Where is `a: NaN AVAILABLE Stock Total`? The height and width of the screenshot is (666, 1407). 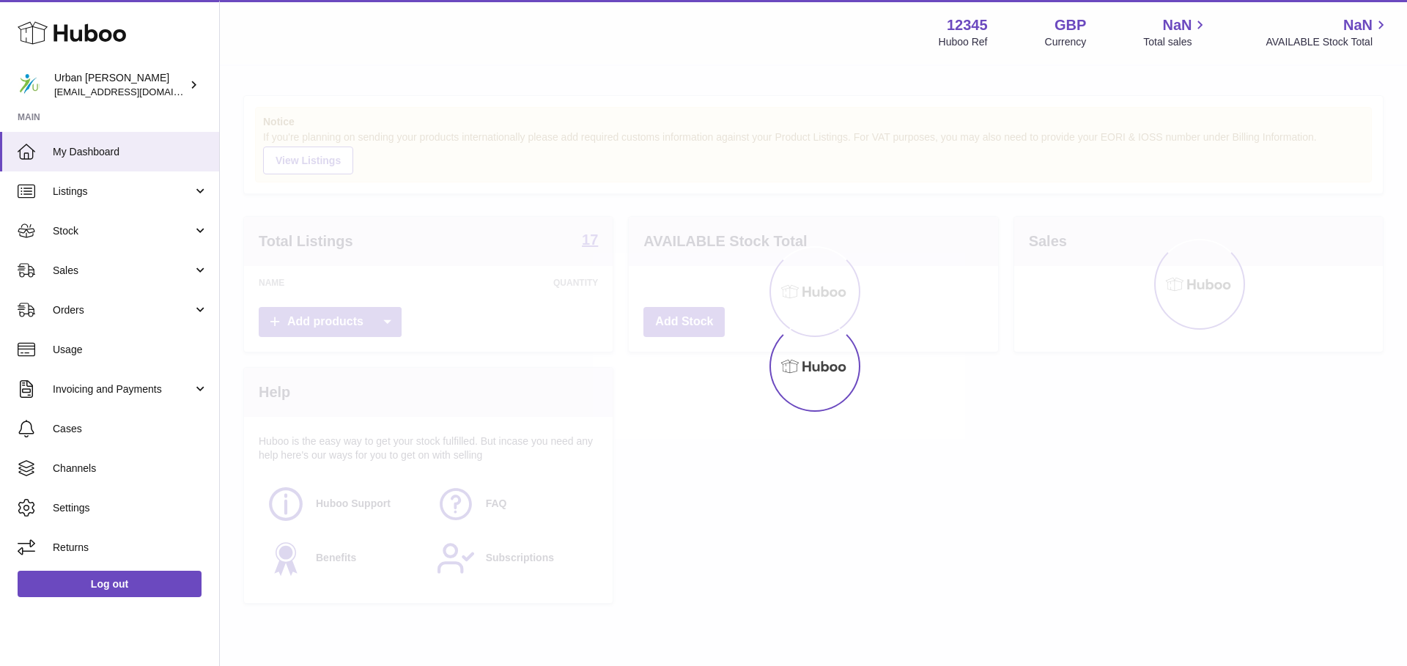 a: NaN AVAILABLE Stock Total is located at coordinates (1327, 32).